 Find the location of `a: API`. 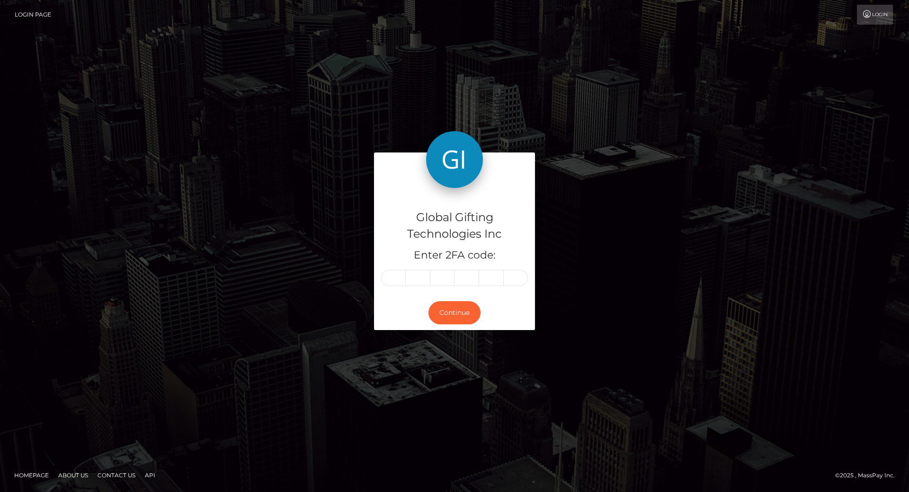

a: API is located at coordinates (150, 475).